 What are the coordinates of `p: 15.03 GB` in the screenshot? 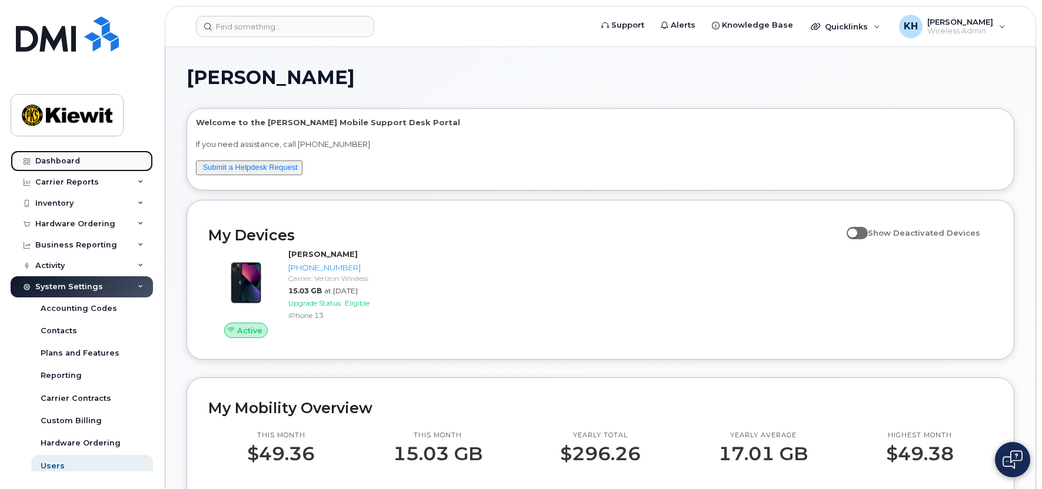 It's located at (438, 454).